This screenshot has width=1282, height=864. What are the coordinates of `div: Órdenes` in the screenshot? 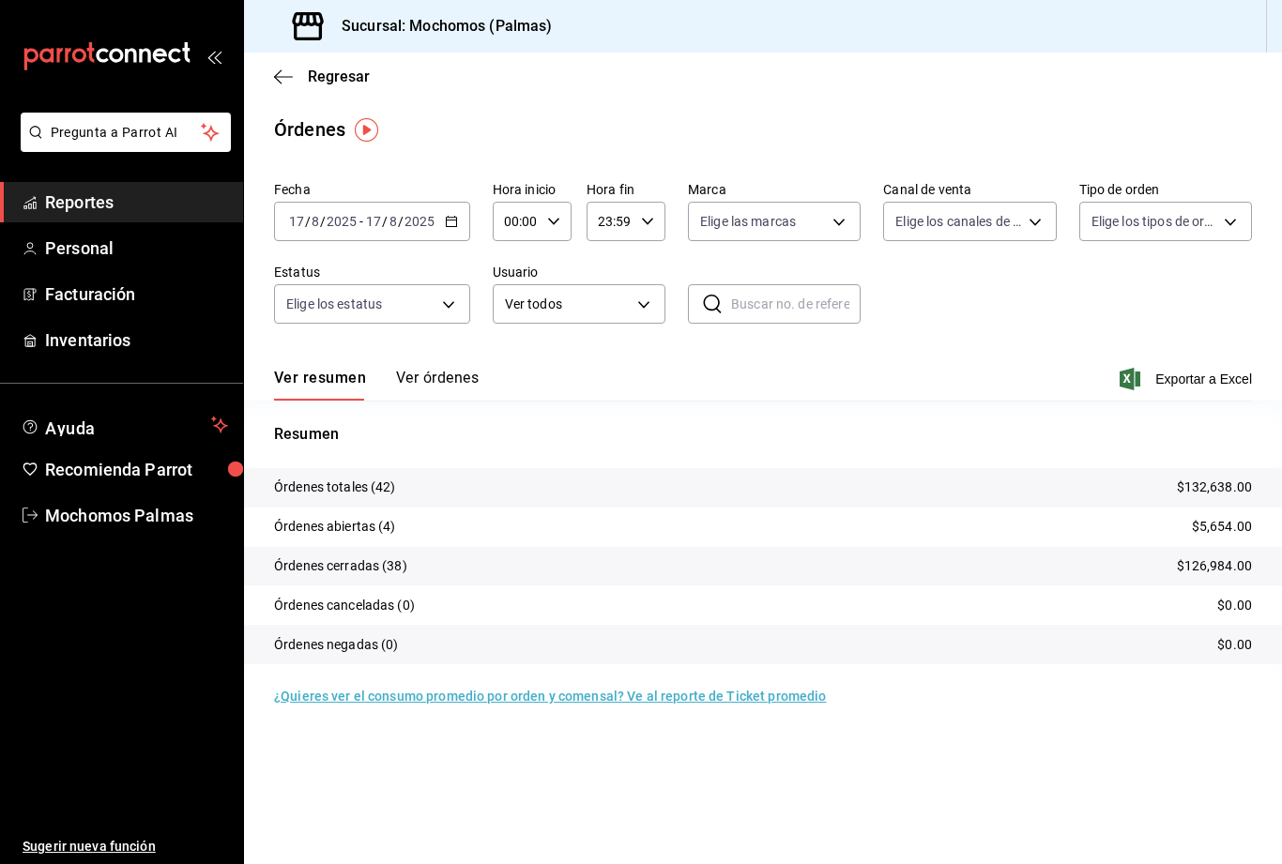 It's located at (310, 130).